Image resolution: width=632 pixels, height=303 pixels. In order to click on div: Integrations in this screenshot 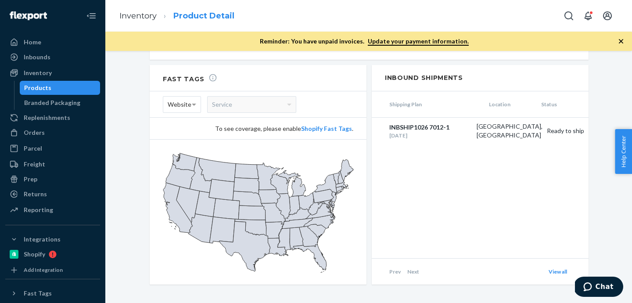, I will do `click(42, 239)`.